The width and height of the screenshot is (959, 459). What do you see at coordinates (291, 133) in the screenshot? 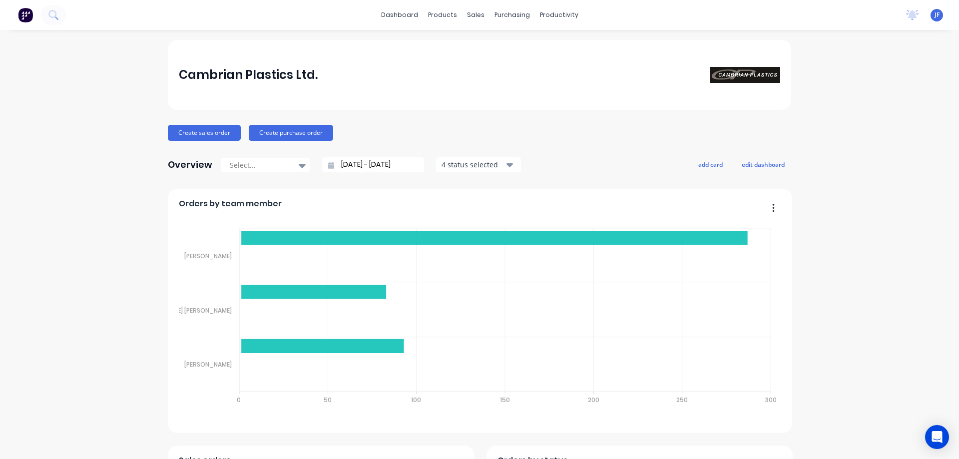
I see `button: Create purchase order` at bounding box center [291, 133].